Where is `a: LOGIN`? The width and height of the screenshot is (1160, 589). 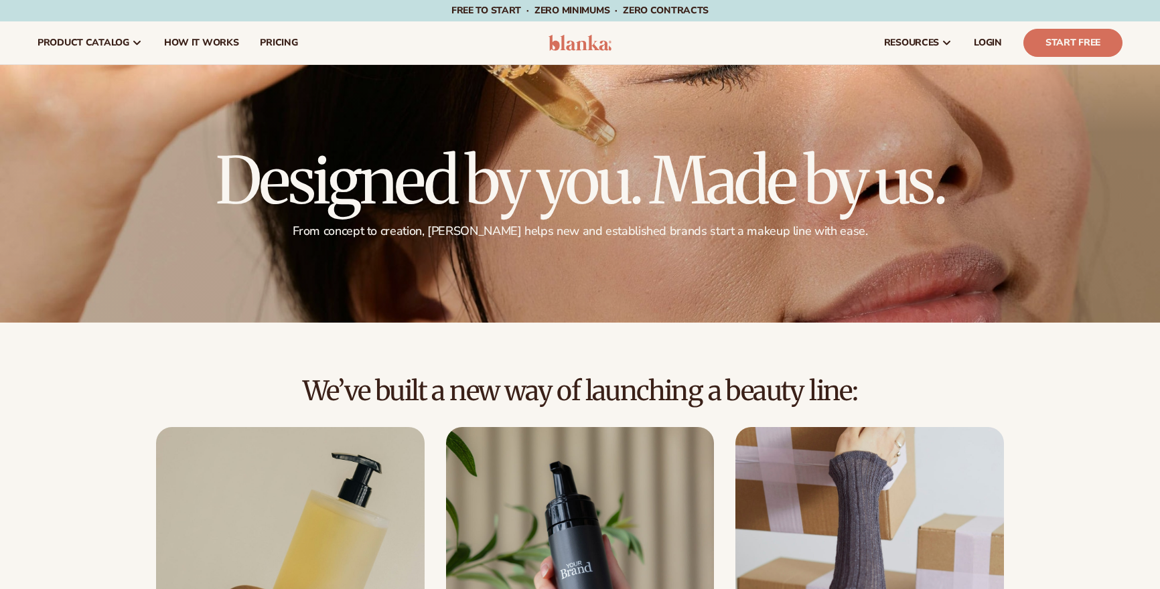 a: LOGIN is located at coordinates (988, 43).